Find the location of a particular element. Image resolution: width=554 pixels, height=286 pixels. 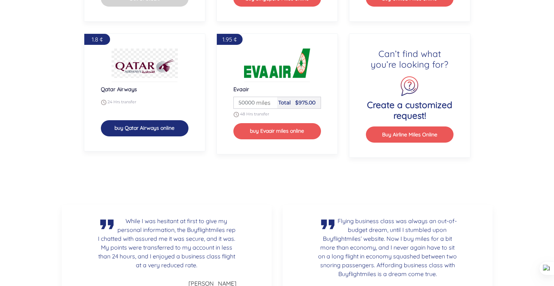

p: Flying business class was always an out-of-budget dream, until I stumbled upon Buyflightmiles’ we... is located at coordinates (388, 248).